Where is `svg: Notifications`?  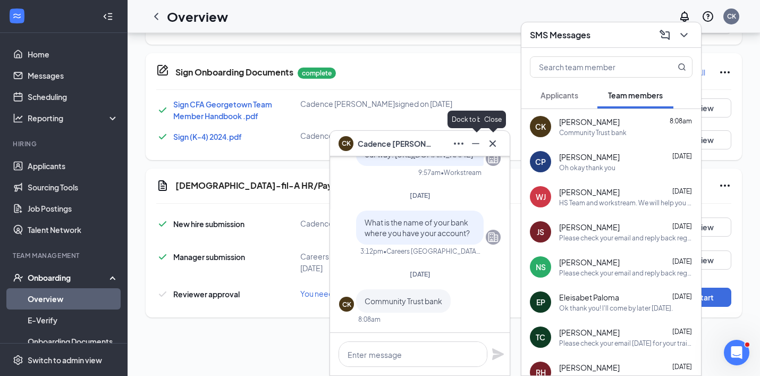
svg: Notifications is located at coordinates (685, 16).